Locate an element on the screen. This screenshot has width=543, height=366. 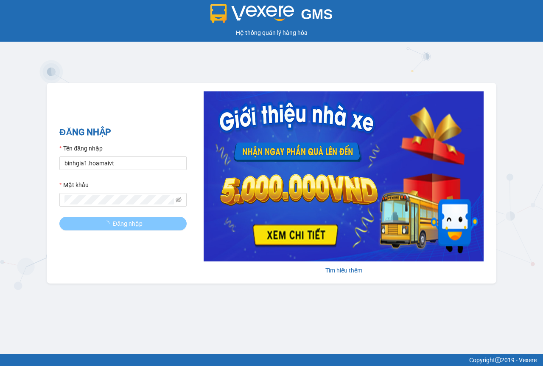
div: Copyright 2019 - Vexere is located at coordinates (272, 360).